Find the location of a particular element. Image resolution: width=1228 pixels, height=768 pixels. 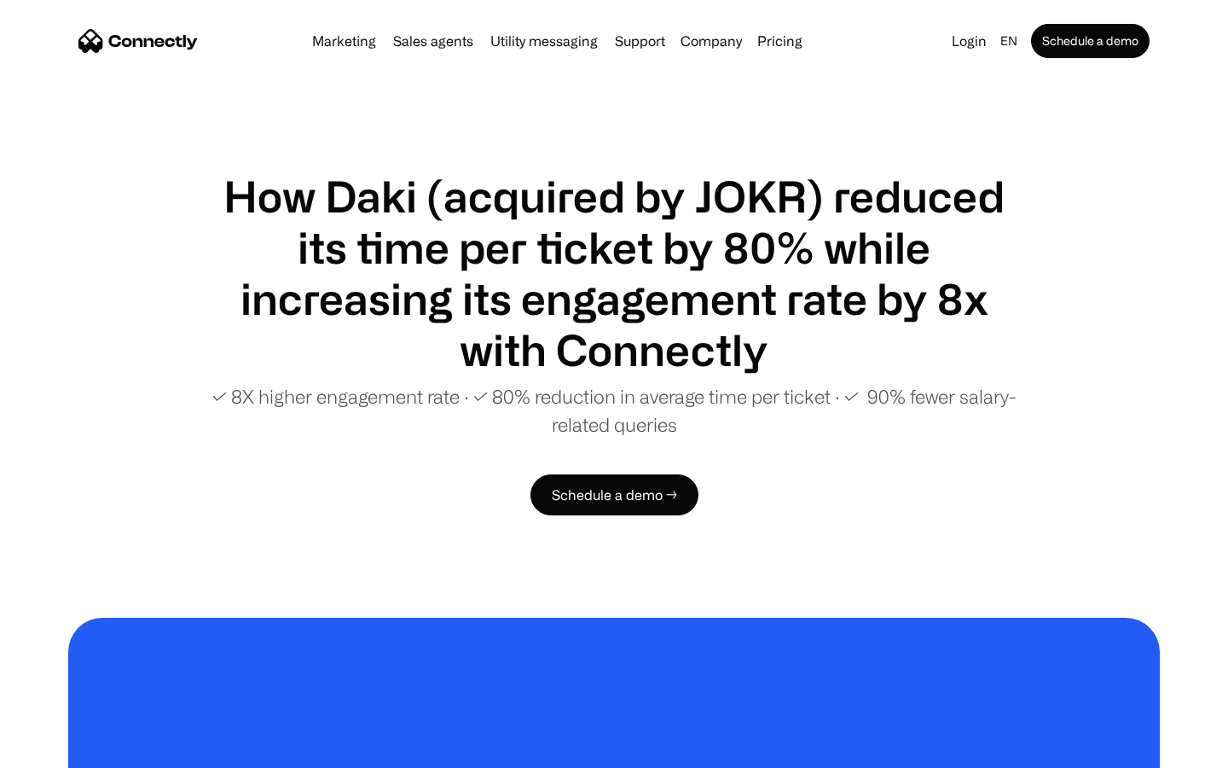

a: Schedule a demo → is located at coordinates (614, 495).